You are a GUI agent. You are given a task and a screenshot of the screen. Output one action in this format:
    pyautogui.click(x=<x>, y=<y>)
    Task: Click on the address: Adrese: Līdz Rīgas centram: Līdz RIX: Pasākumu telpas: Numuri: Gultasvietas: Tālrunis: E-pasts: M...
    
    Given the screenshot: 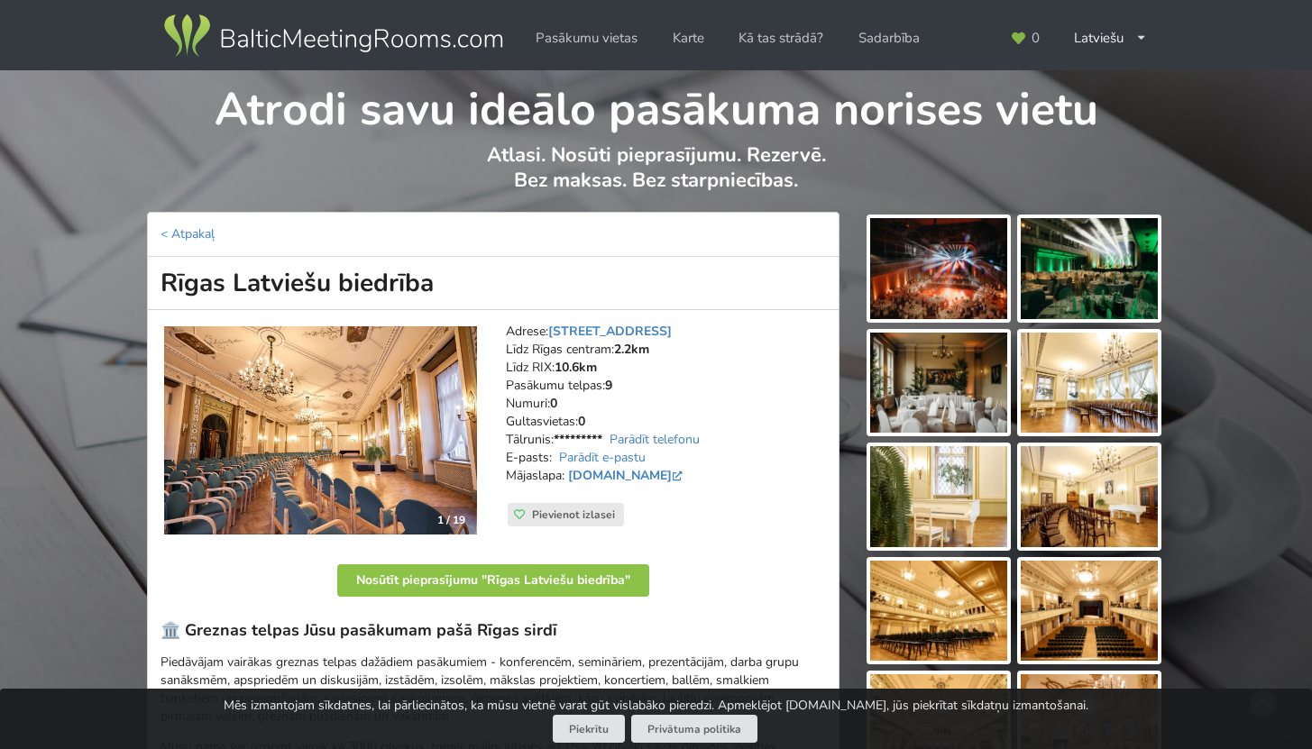 What is the action you would take?
    pyautogui.click(x=665, y=413)
    